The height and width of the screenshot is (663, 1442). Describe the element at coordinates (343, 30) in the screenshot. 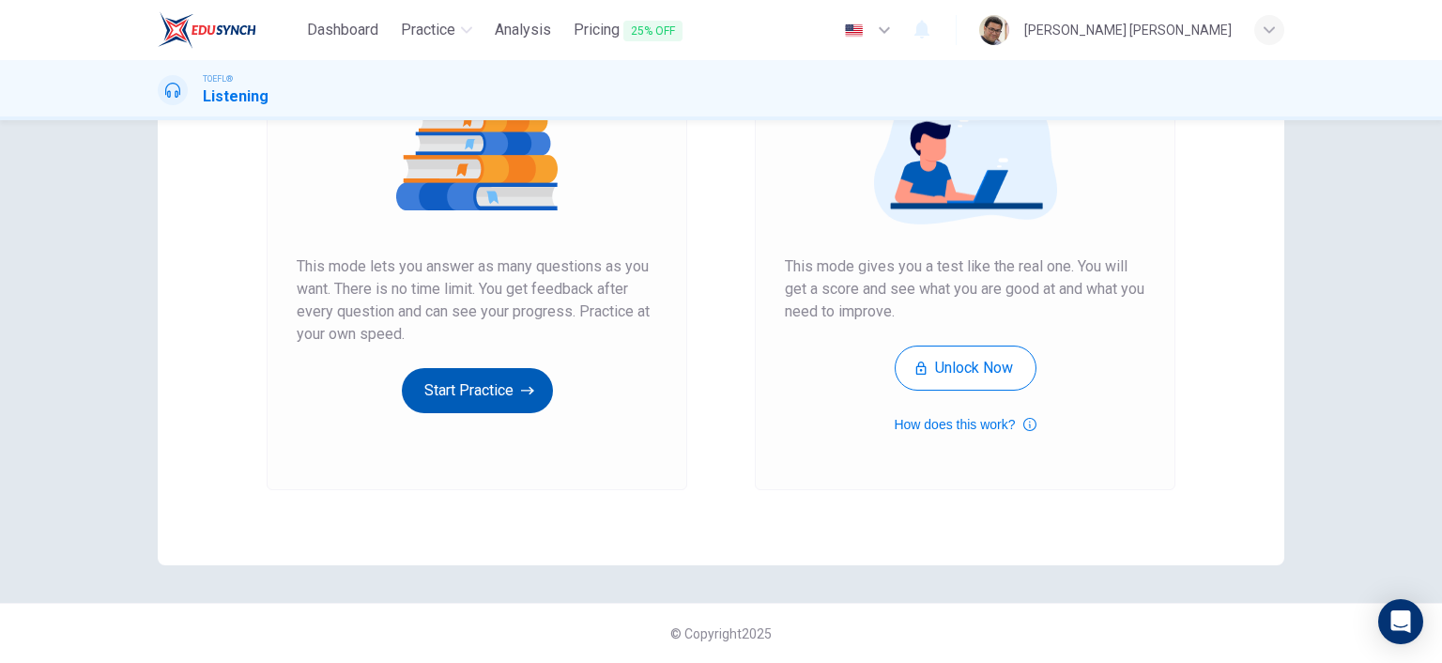

I see `a: Dashboard` at that location.